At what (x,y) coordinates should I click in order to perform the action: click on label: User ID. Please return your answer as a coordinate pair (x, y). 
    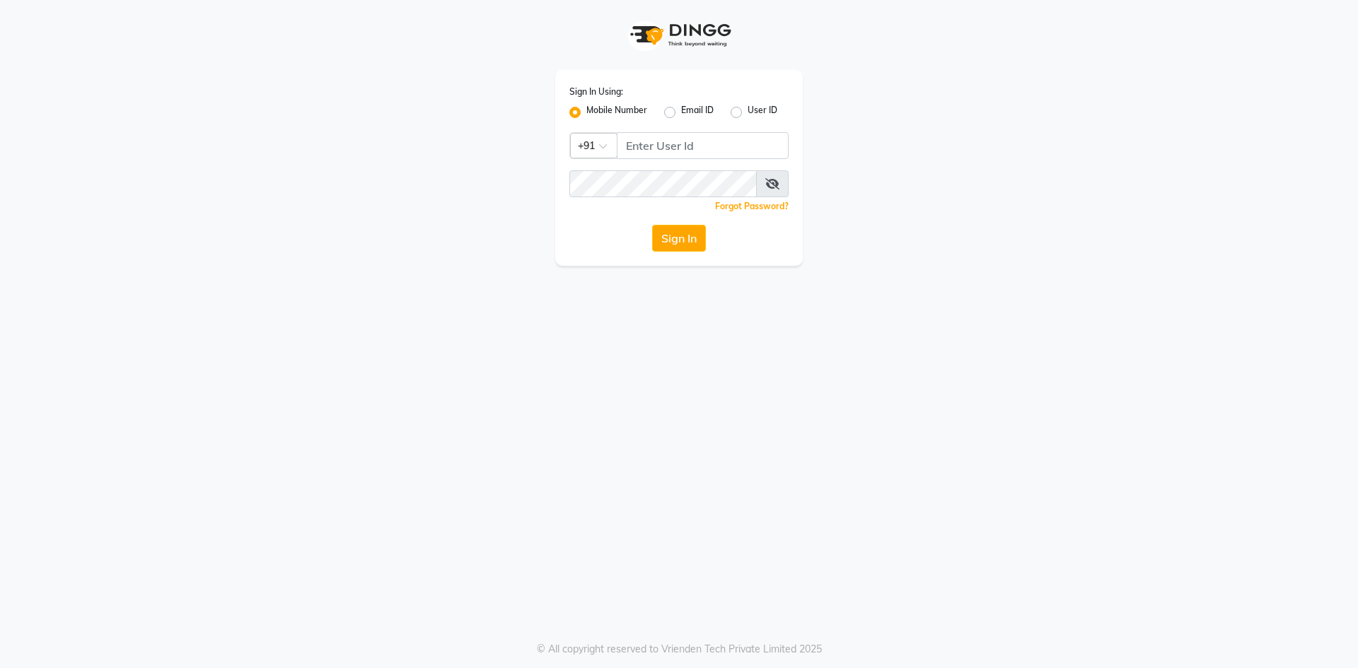
    Looking at the image, I should click on (762, 112).